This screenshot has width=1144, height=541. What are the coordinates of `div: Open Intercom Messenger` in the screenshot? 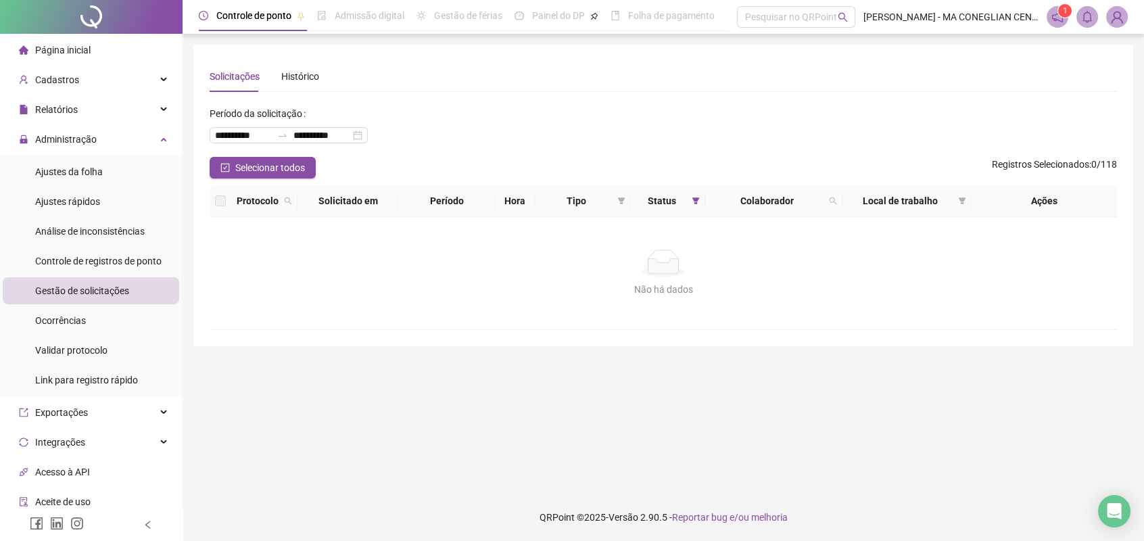 It's located at (1115, 511).